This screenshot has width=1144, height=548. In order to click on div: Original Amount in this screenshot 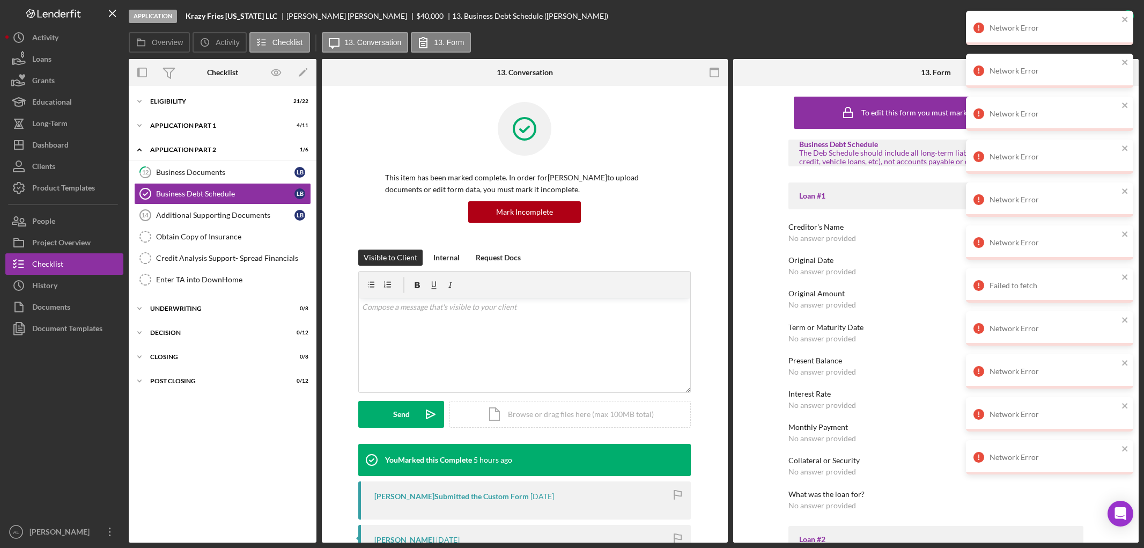, I will do `click(936, 293)`.